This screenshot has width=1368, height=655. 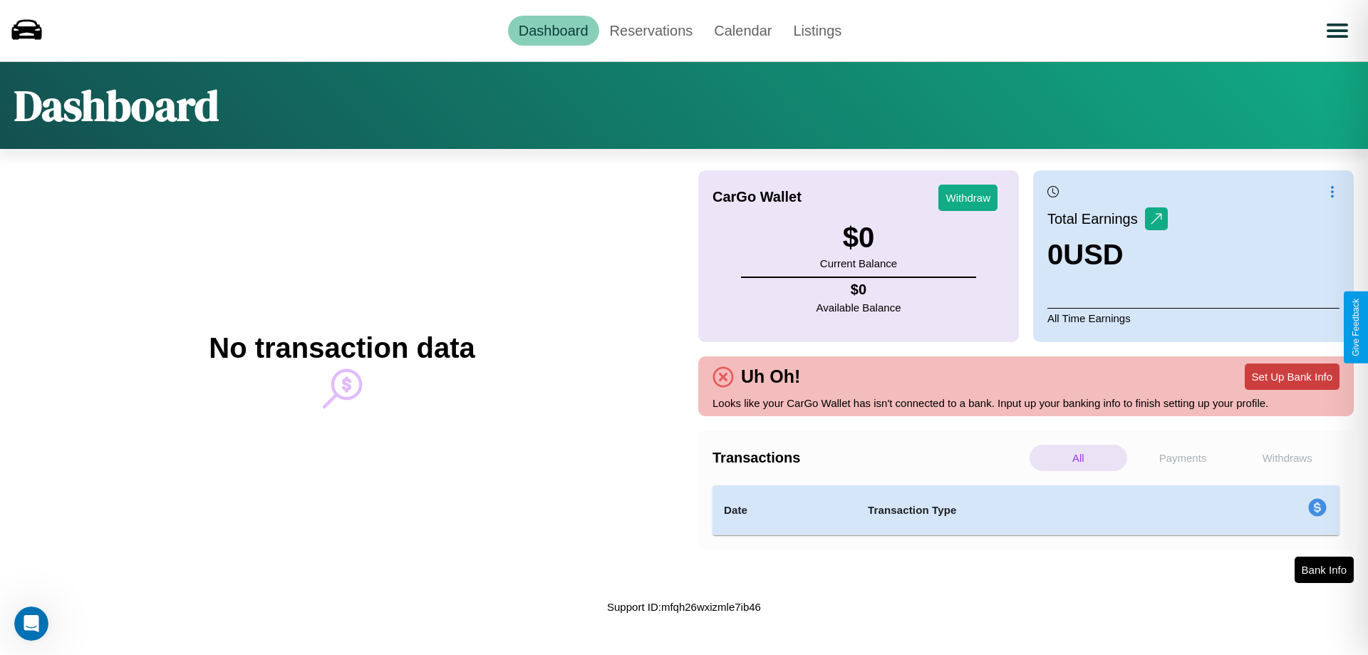 I want to click on p: Payments, so click(x=1183, y=458).